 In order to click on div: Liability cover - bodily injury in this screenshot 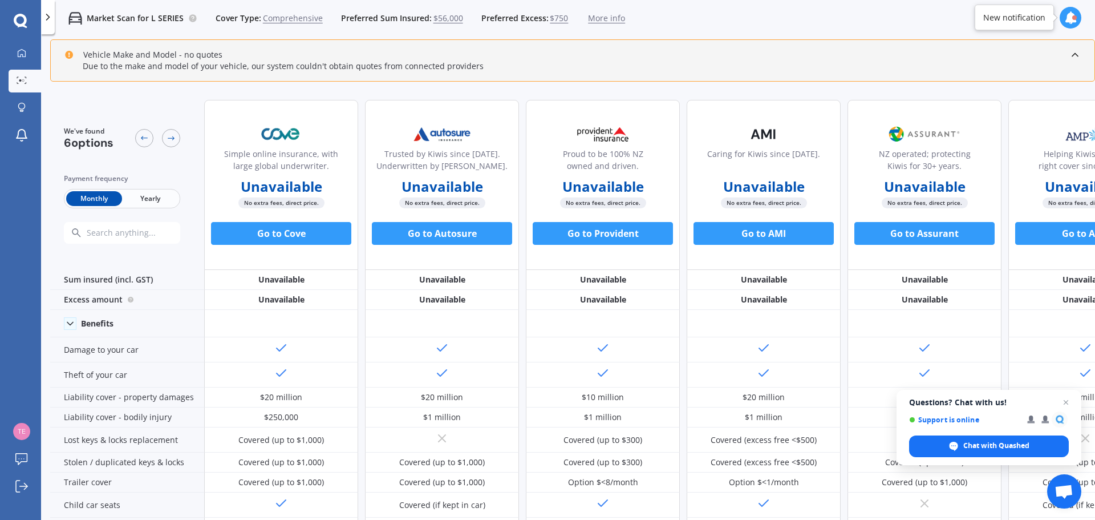, I will do `click(127, 417)`.